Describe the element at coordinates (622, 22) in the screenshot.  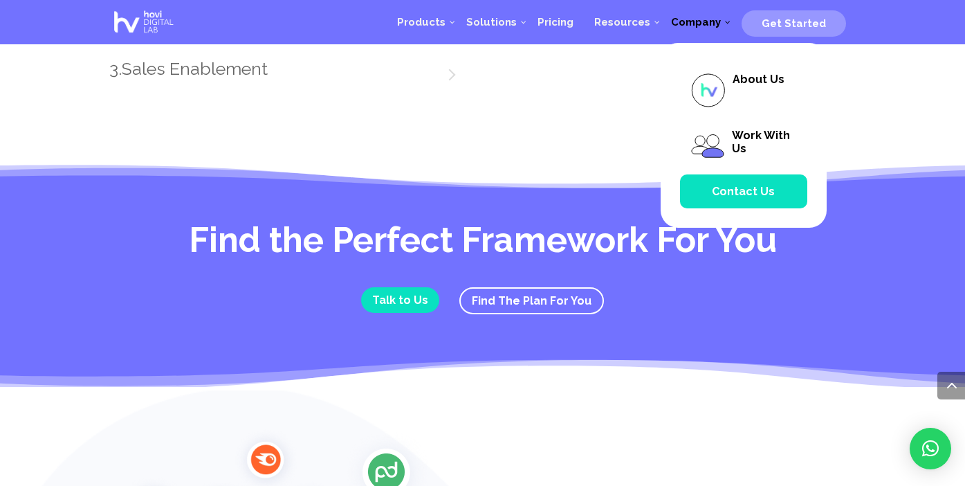
I see `a: Resources` at that location.